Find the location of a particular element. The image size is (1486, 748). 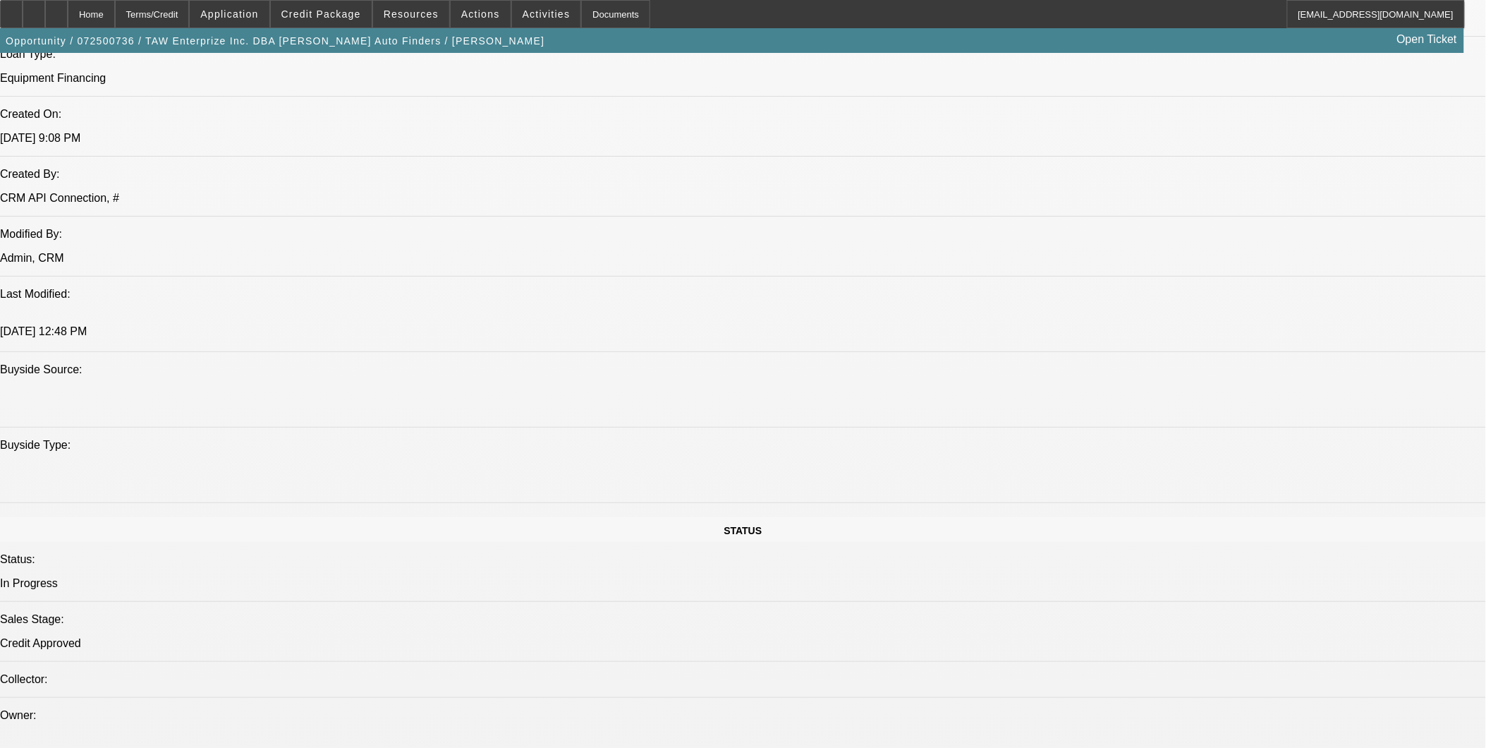

span: STATUS is located at coordinates (744, 531).